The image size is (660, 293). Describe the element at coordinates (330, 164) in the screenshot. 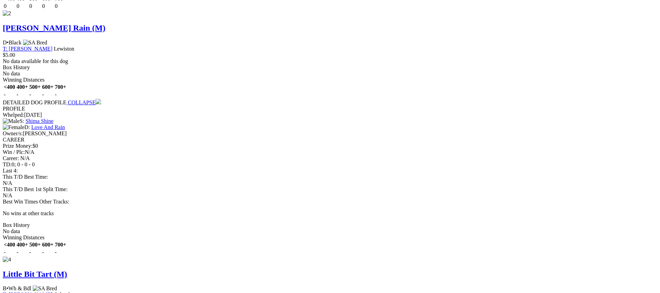

I see `div: 0; 0 - 0 - 0` at that location.